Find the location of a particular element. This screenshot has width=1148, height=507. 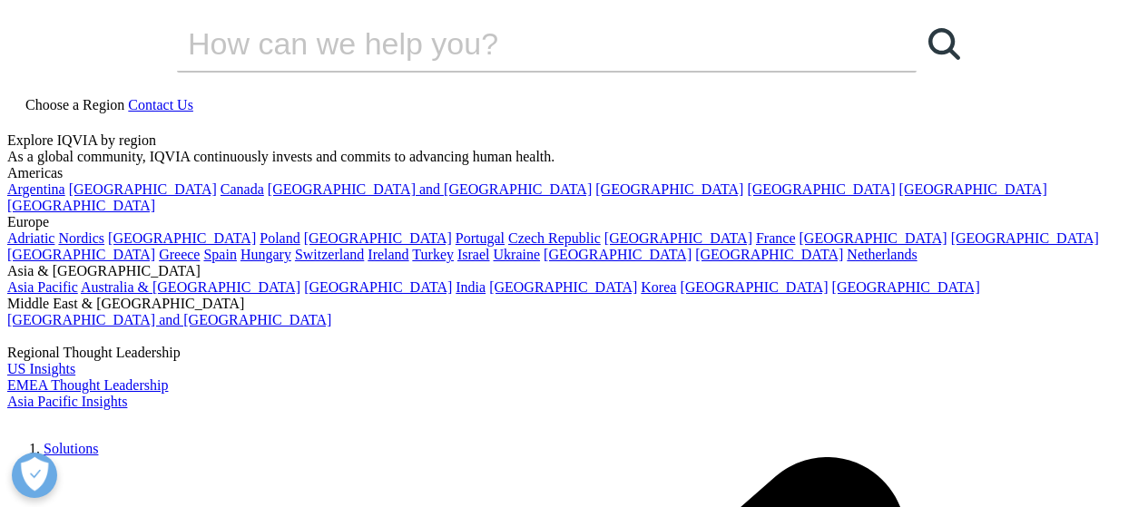

a: Solutions is located at coordinates (71, 448).